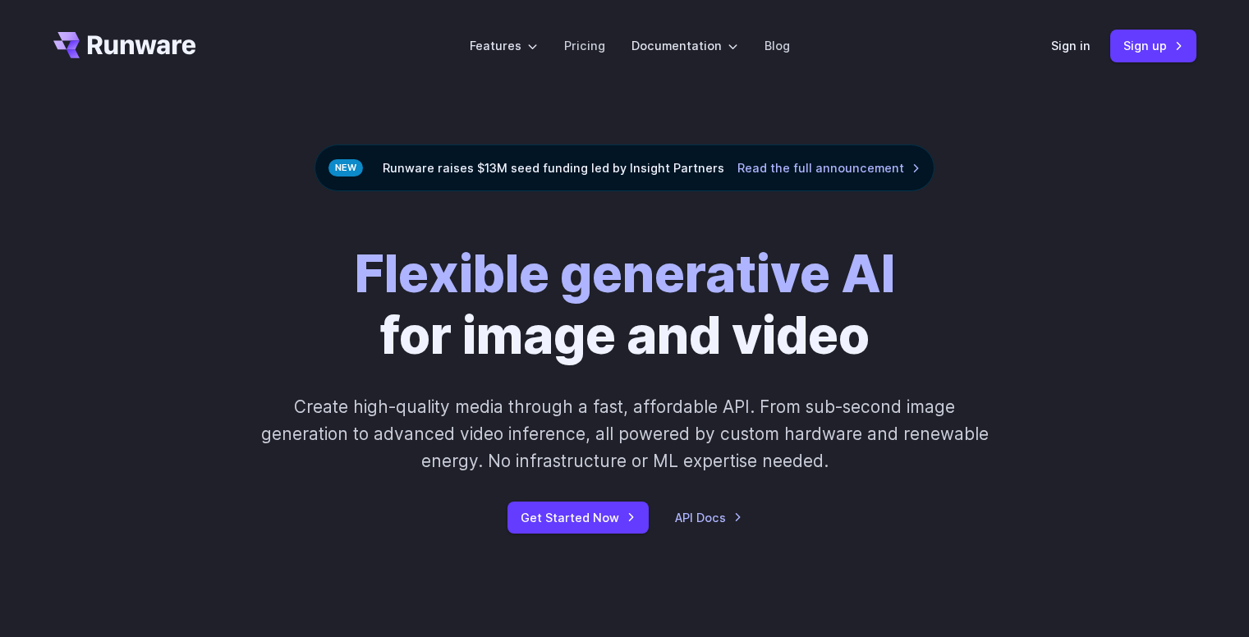 The height and width of the screenshot is (637, 1249). Describe the element at coordinates (685, 45) in the screenshot. I see `label: Documentation` at that location.